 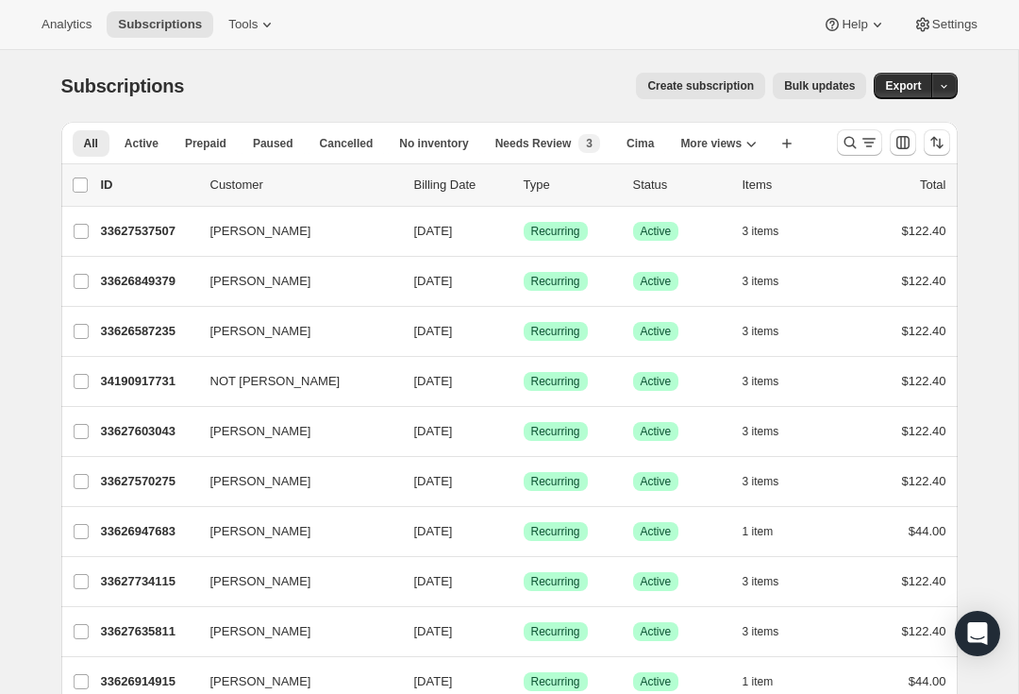 I want to click on p: 33627537507, so click(x=148, y=231).